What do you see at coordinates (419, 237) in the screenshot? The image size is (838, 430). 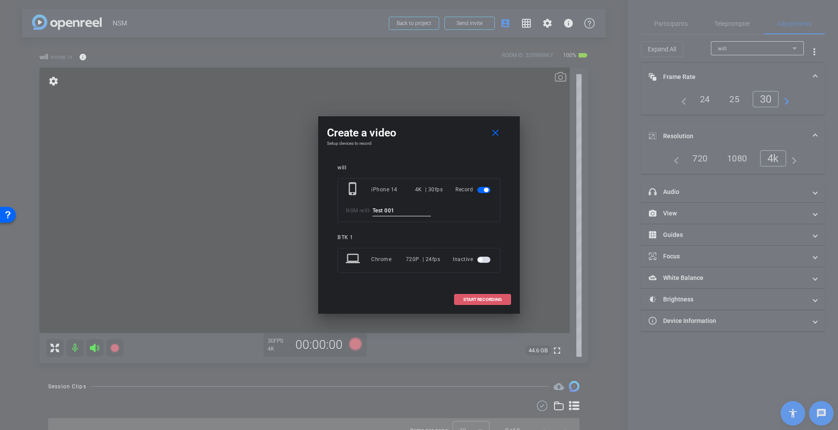 I see `div: BTK 1` at bounding box center [419, 237].